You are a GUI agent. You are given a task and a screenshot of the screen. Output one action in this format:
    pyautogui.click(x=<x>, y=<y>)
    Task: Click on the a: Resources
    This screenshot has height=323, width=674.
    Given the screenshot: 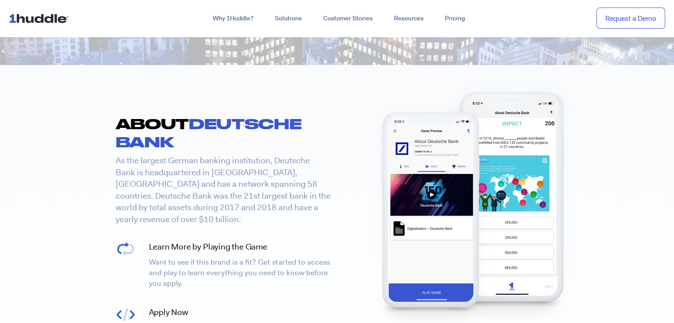 What is the action you would take?
    pyautogui.click(x=408, y=19)
    